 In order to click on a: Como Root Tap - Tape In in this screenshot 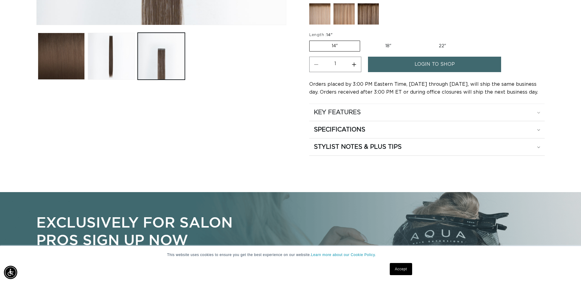, I will do `click(368, 15)`.